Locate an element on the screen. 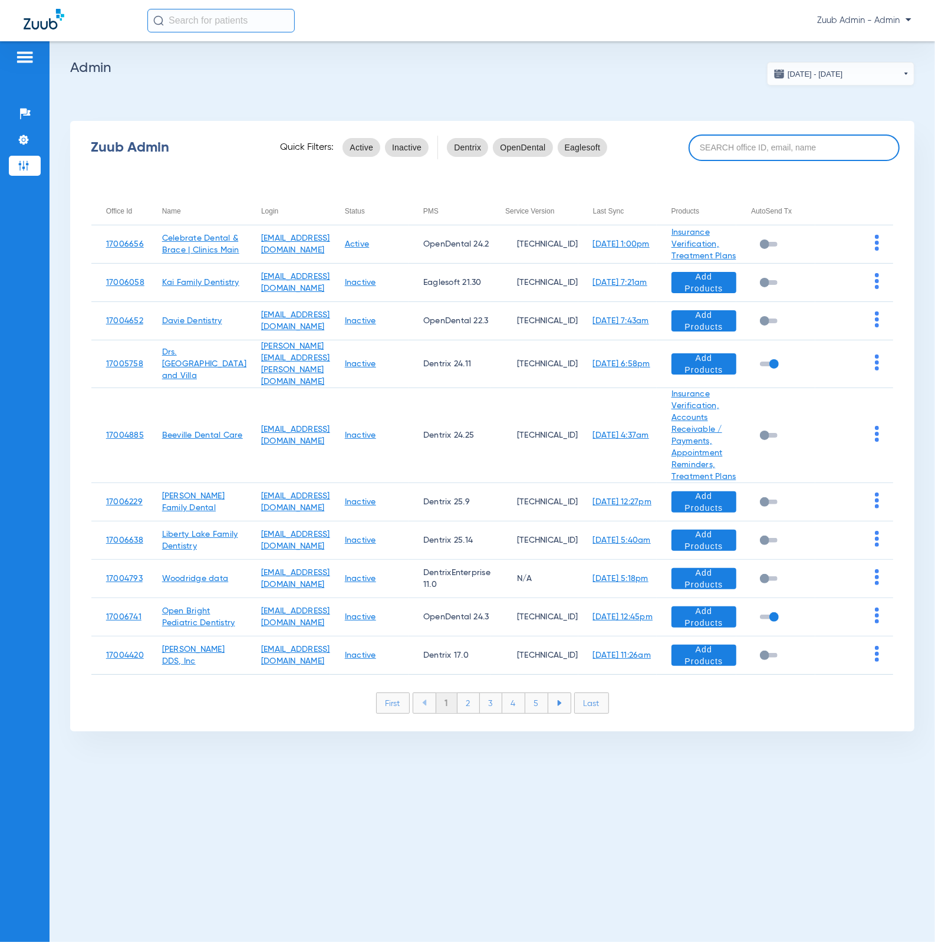  a: Liberty Lake Family Dentistry is located at coordinates (200, 540).